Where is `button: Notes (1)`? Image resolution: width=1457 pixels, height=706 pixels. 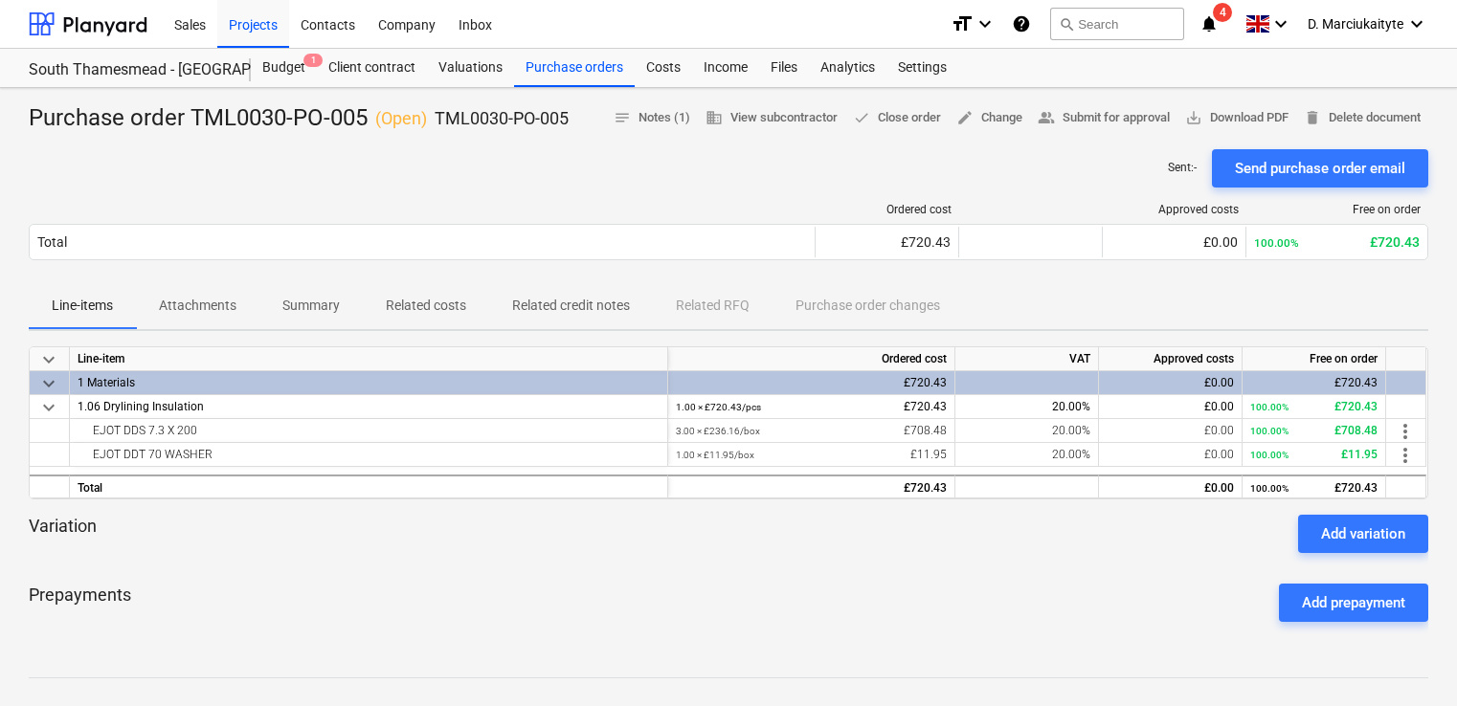 button: Notes (1) is located at coordinates (652, 118).